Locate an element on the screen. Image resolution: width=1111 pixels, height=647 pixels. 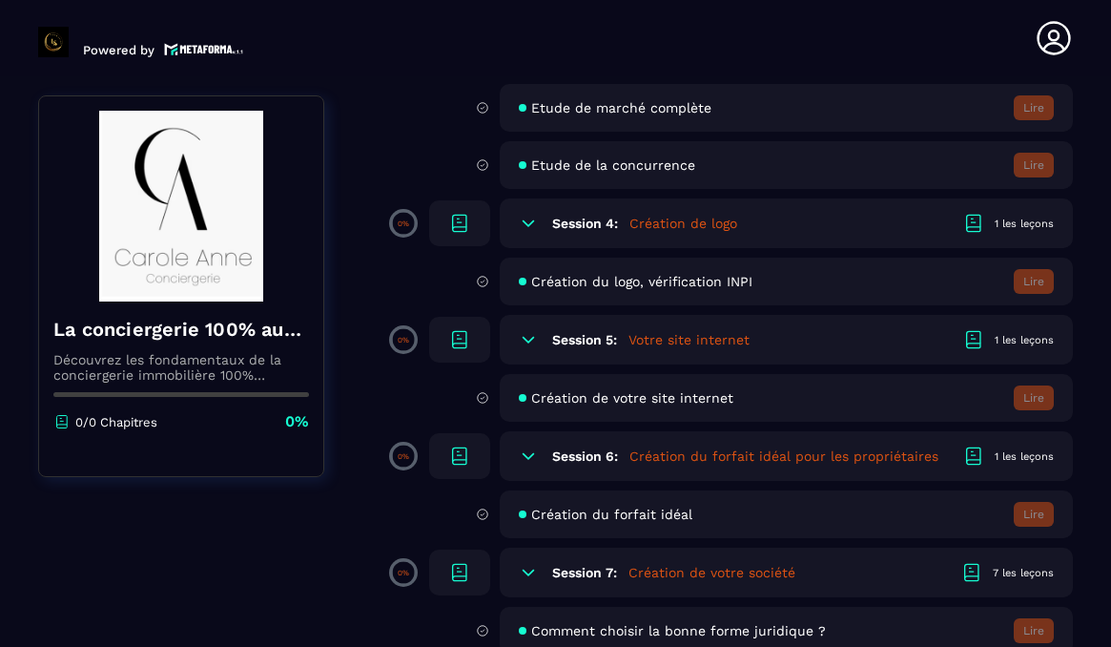
p: Découvrez les fondamentaux de la conciergerie immobilière 100% automatisée. Cette formation est c... is located at coordinates (181, 367).